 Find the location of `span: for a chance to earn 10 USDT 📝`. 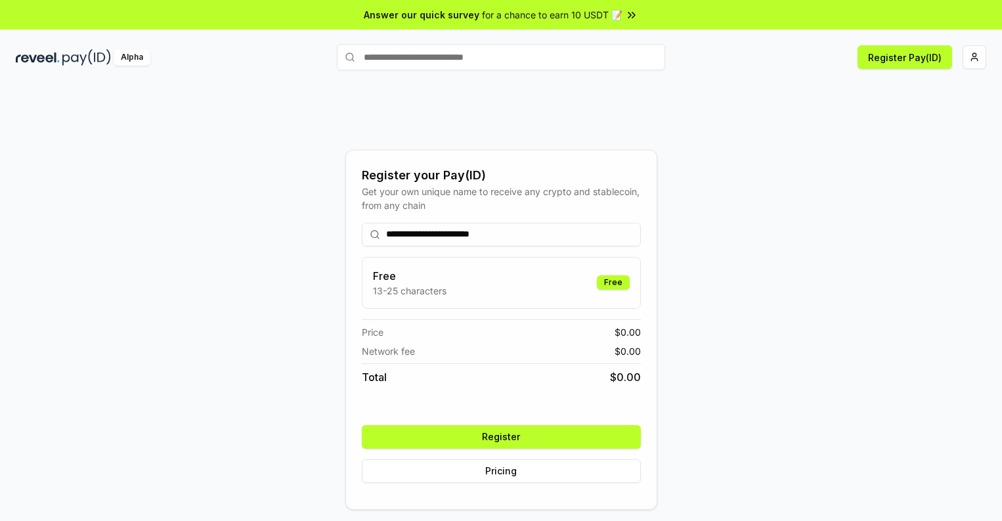

span: for a chance to earn 10 USDT 📝 is located at coordinates (552, 14).